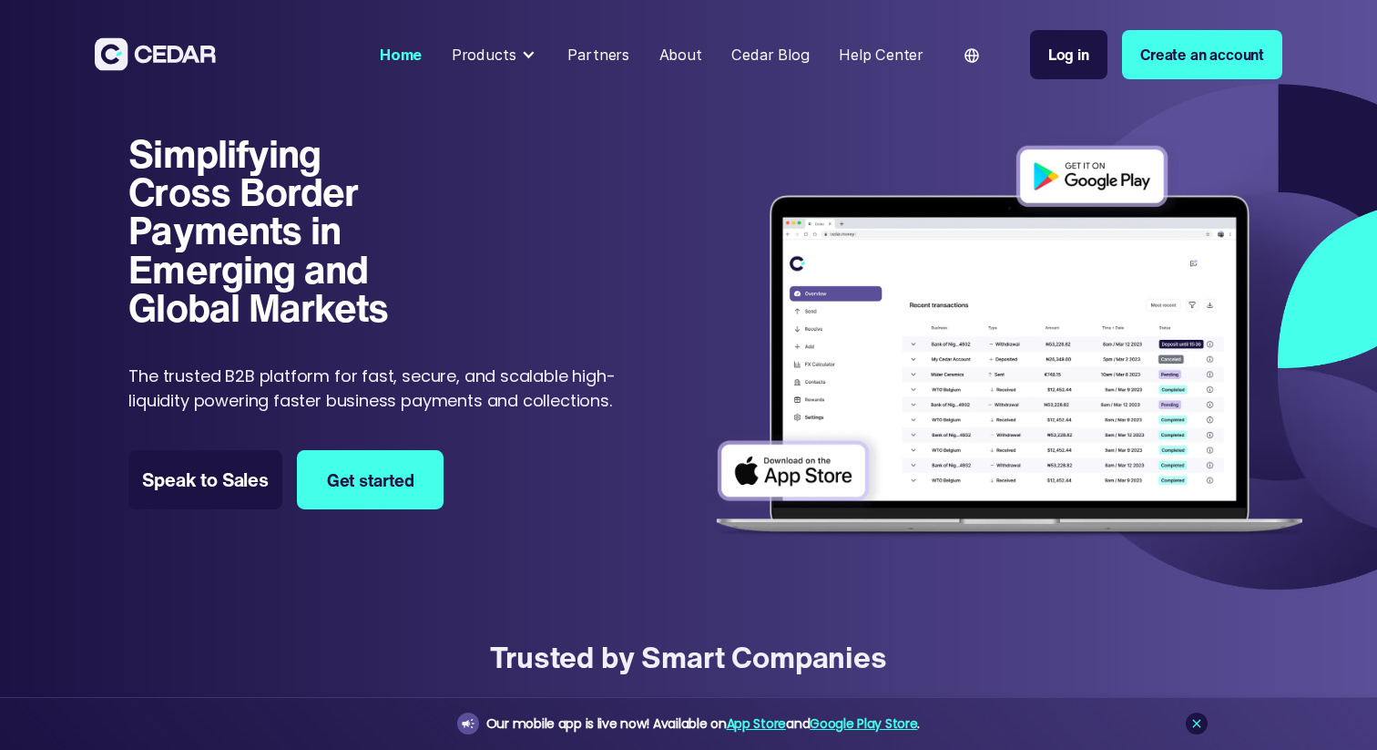 The width and height of the screenshot is (1377, 750). Describe the element at coordinates (1202, 55) in the screenshot. I see `a: Create an account` at that location.